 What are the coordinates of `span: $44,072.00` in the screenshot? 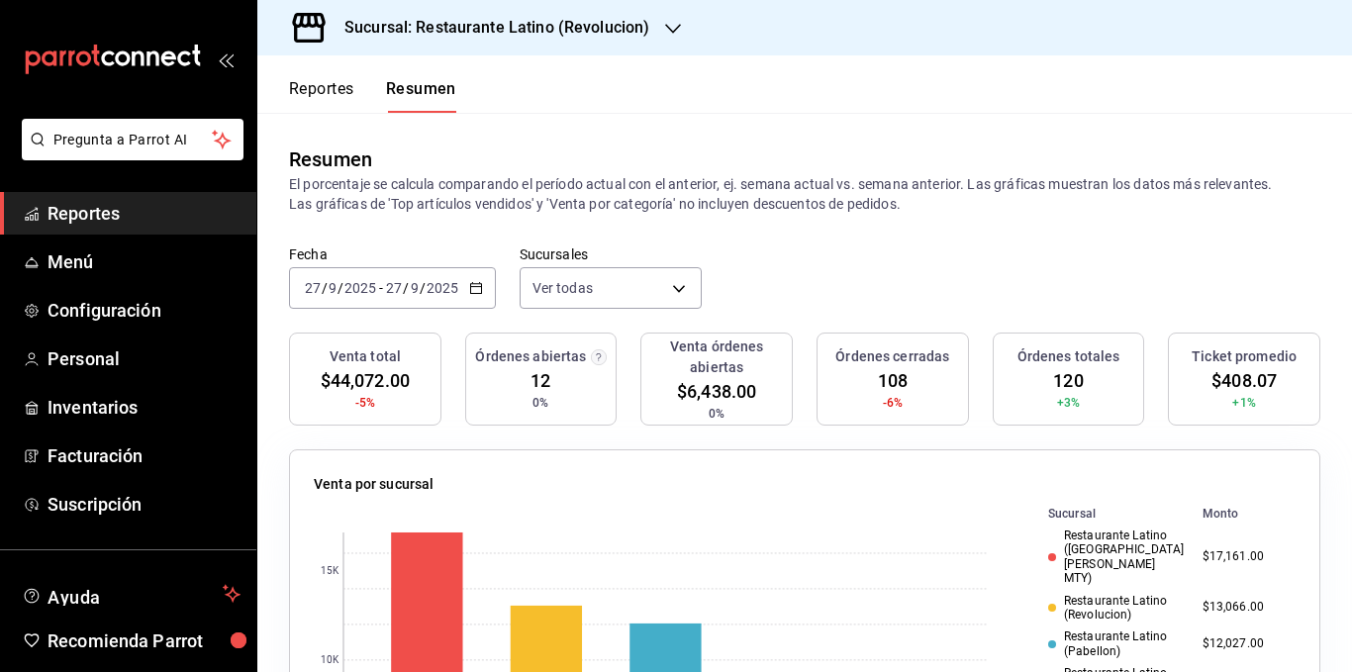 It's located at (365, 380).